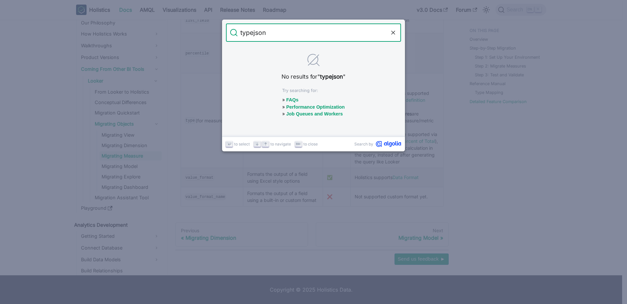 The height and width of the screenshot is (304, 627). Describe the element at coordinates (242, 144) in the screenshot. I see `span: to select` at that location.